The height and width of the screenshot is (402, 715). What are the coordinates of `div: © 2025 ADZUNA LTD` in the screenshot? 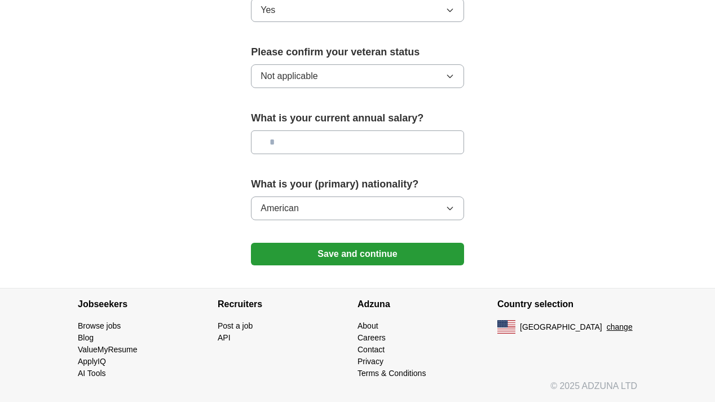 It's located at (358, 390).